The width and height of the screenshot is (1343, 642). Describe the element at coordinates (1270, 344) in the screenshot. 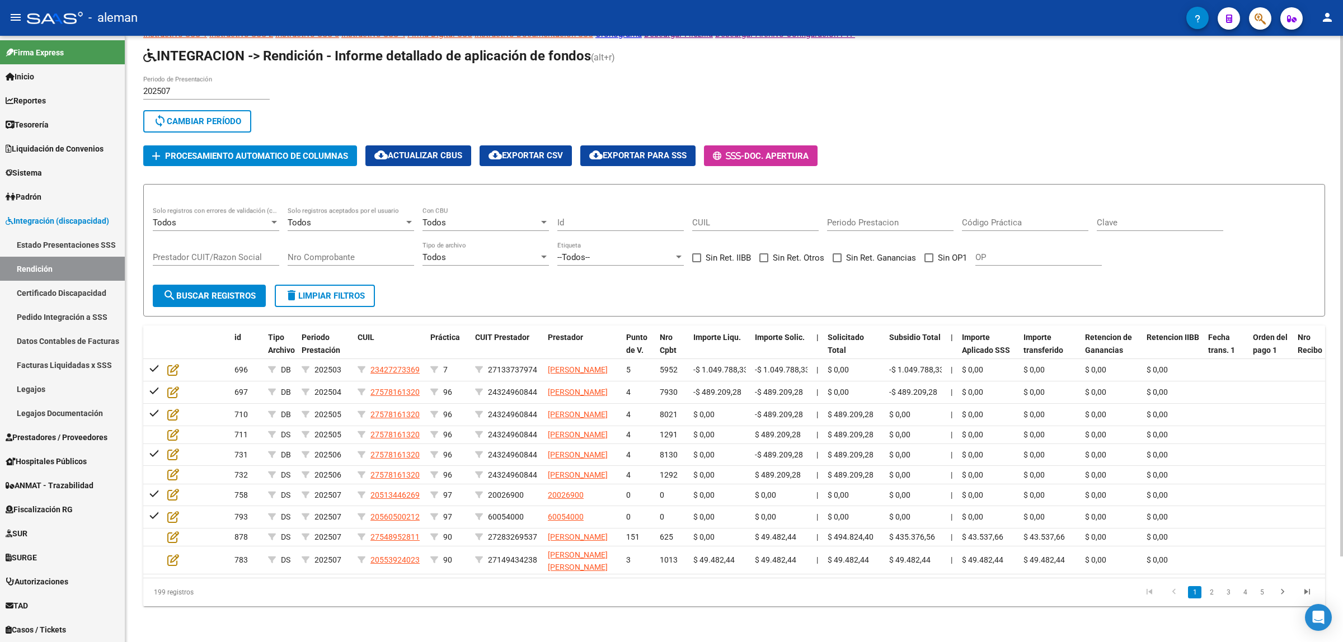

I see `span: Orden del pago 1` at that location.